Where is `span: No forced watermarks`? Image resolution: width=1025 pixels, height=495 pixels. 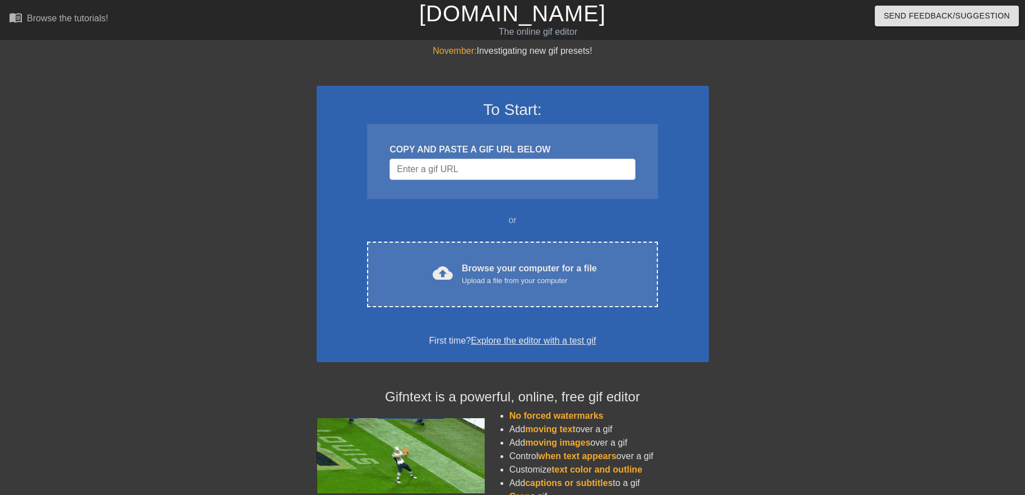
span: No forced watermarks is located at coordinates (557, 415).